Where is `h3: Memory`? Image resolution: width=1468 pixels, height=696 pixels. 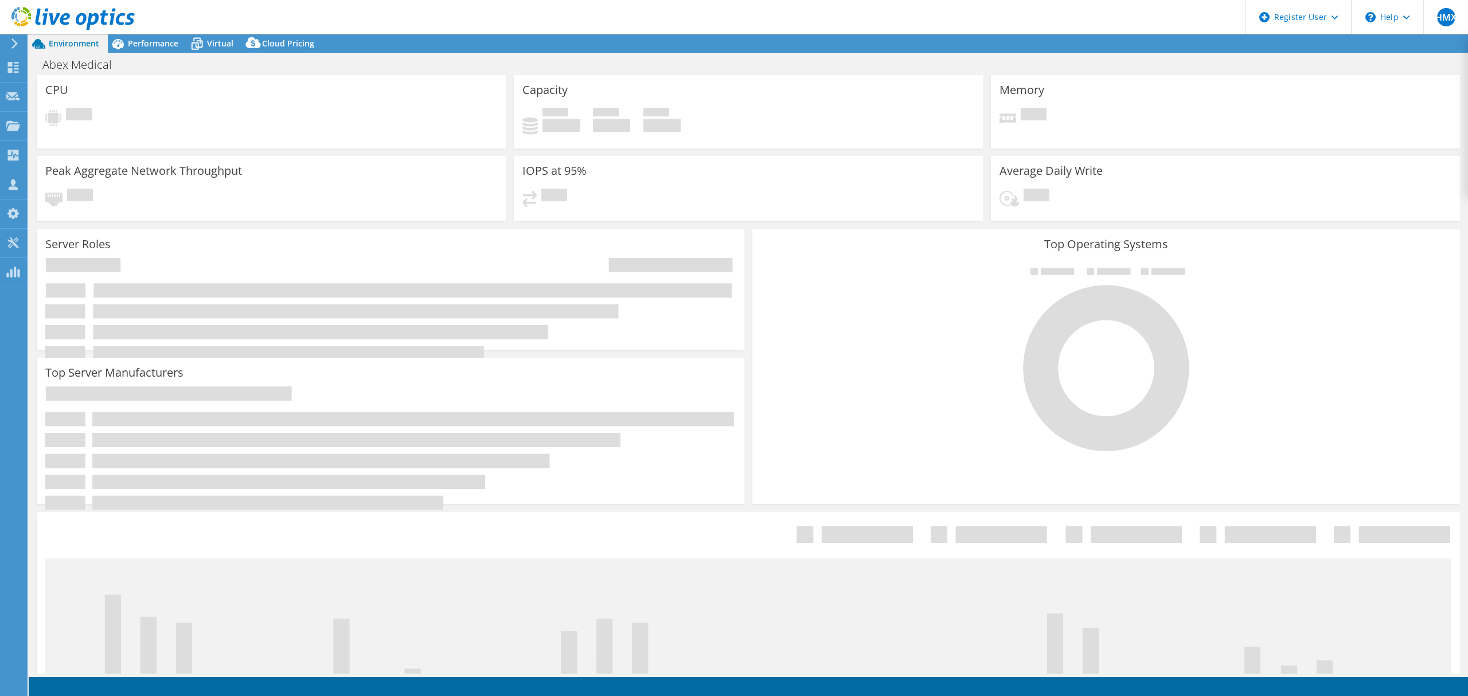
h3: Memory is located at coordinates (1022, 90).